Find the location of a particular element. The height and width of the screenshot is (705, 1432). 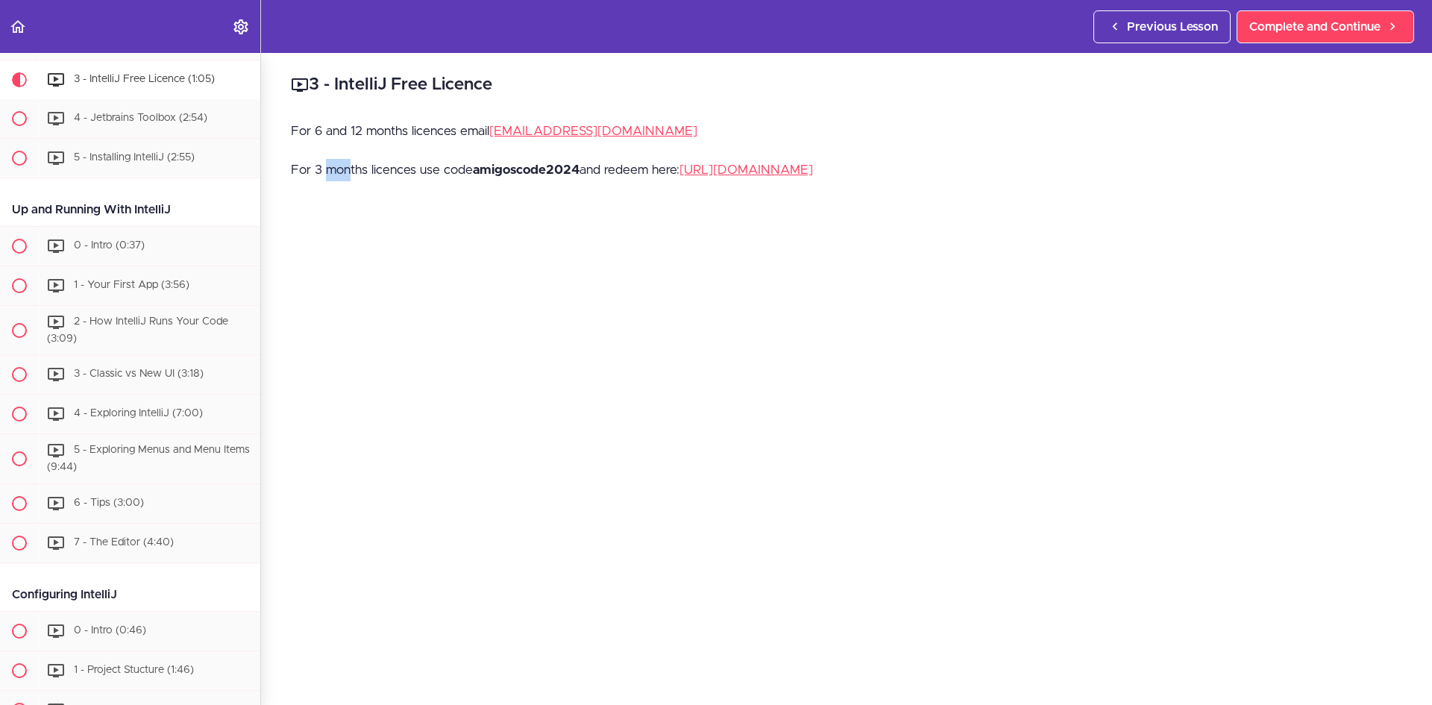

span: 4 - Exploring IntelliJ (7:00) is located at coordinates (138, 414).